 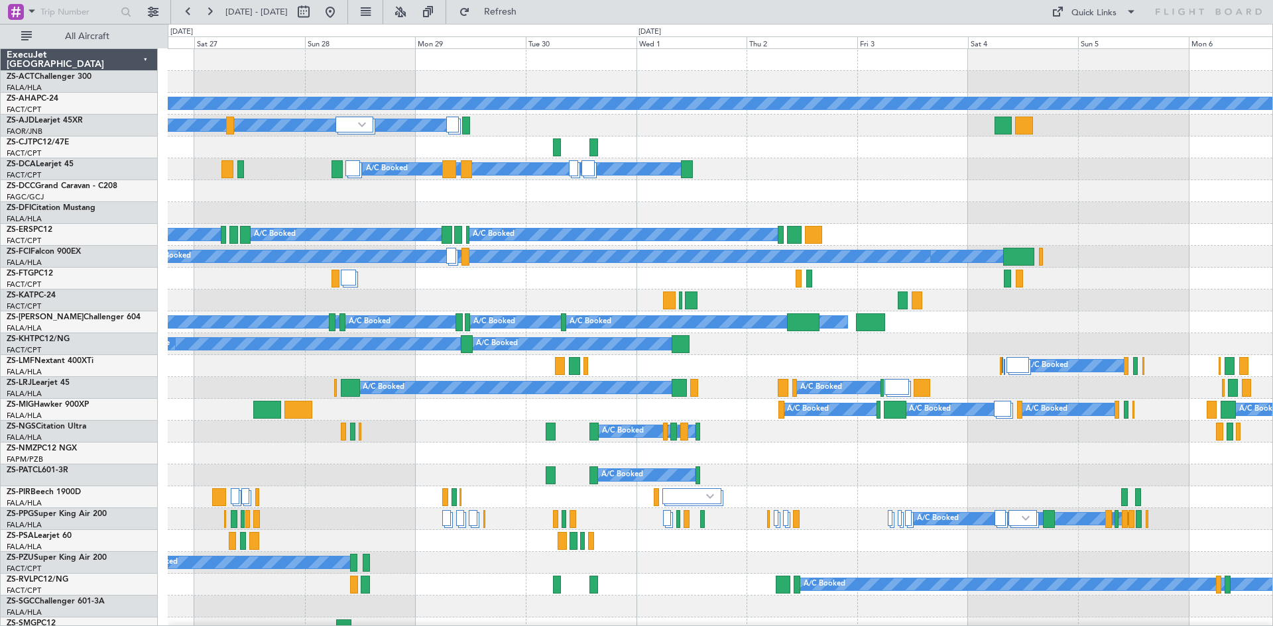 I want to click on a: ZS-FCIFalcon 900EX, so click(x=44, y=252).